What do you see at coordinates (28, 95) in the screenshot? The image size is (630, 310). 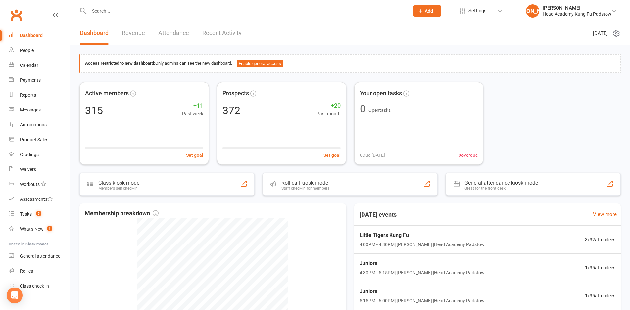 I see `div: Reports` at bounding box center [28, 95].